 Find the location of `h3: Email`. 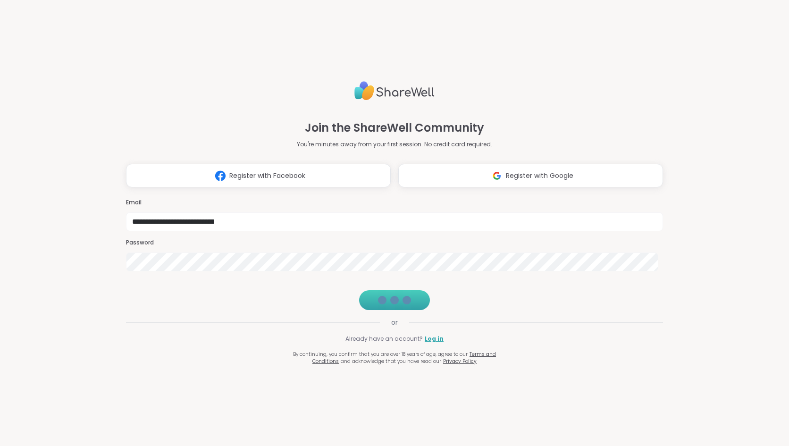

h3: Email is located at coordinates (395, 203).